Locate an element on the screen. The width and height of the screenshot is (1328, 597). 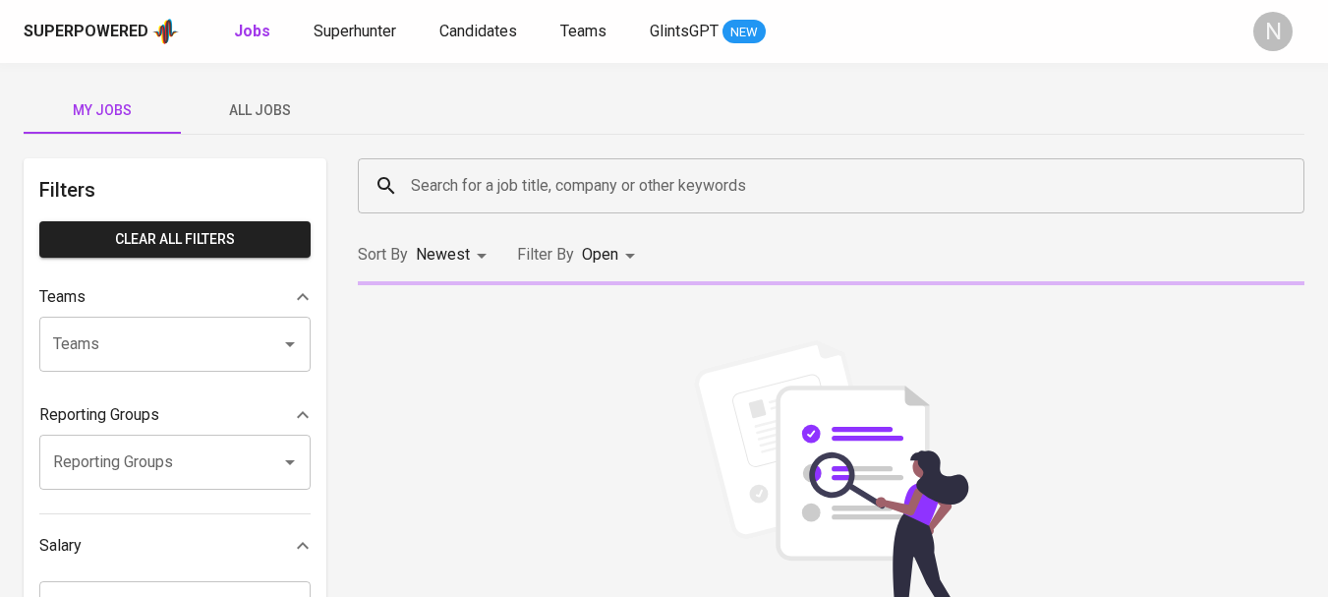
a: Candidates is located at coordinates (480, 31).